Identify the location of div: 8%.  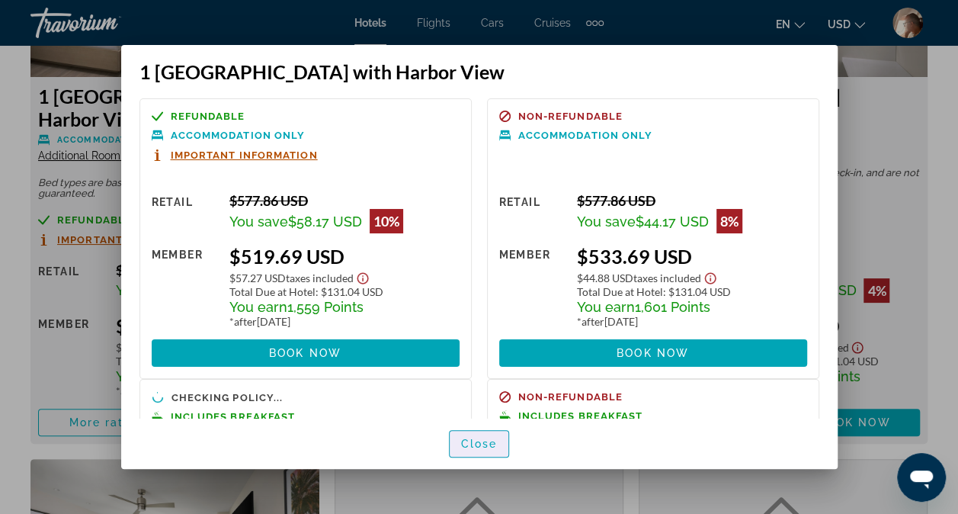
(729, 221).